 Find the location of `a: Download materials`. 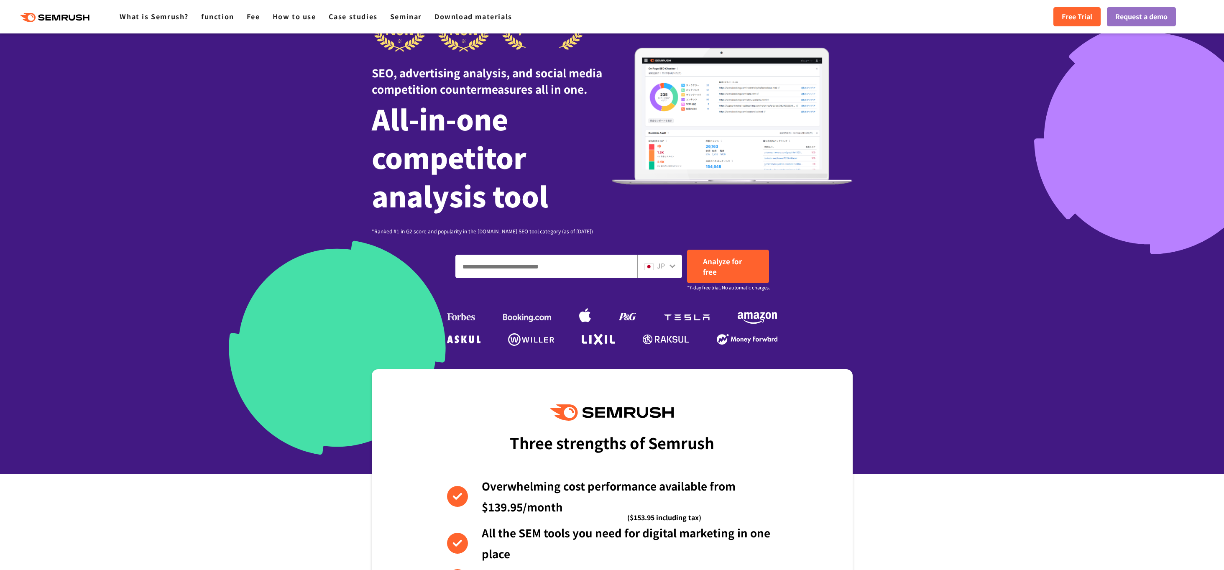

a: Download materials is located at coordinates (473, 16).